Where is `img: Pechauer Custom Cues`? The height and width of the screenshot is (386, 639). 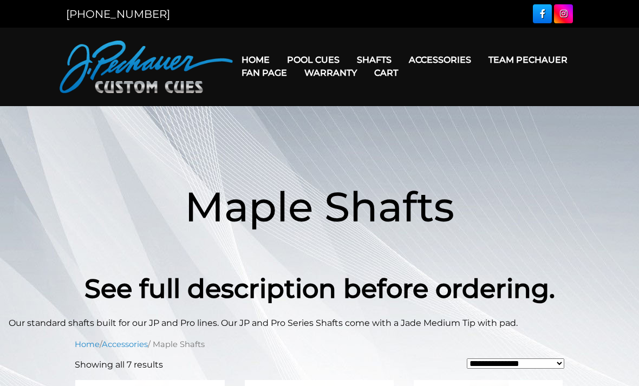 img: Pechauer Custom Cues is located at coordinates (146, 67).